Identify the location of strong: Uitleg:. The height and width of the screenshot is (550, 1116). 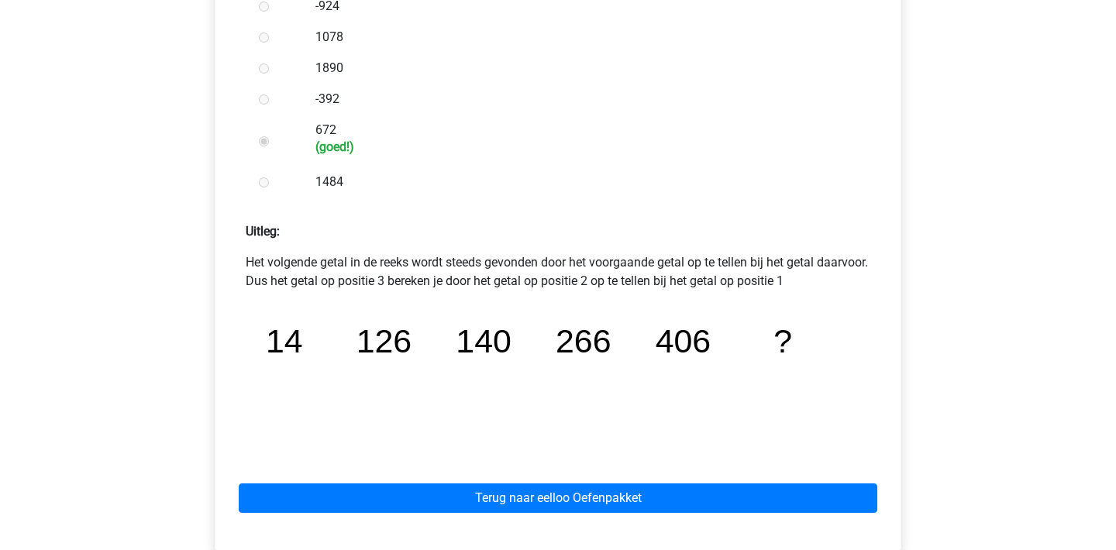
(263, 231).